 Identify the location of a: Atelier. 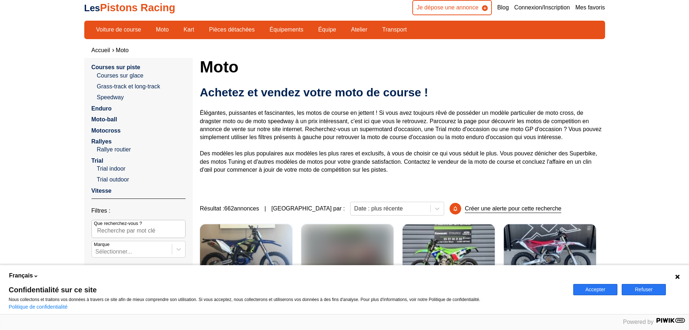
(359, 30).